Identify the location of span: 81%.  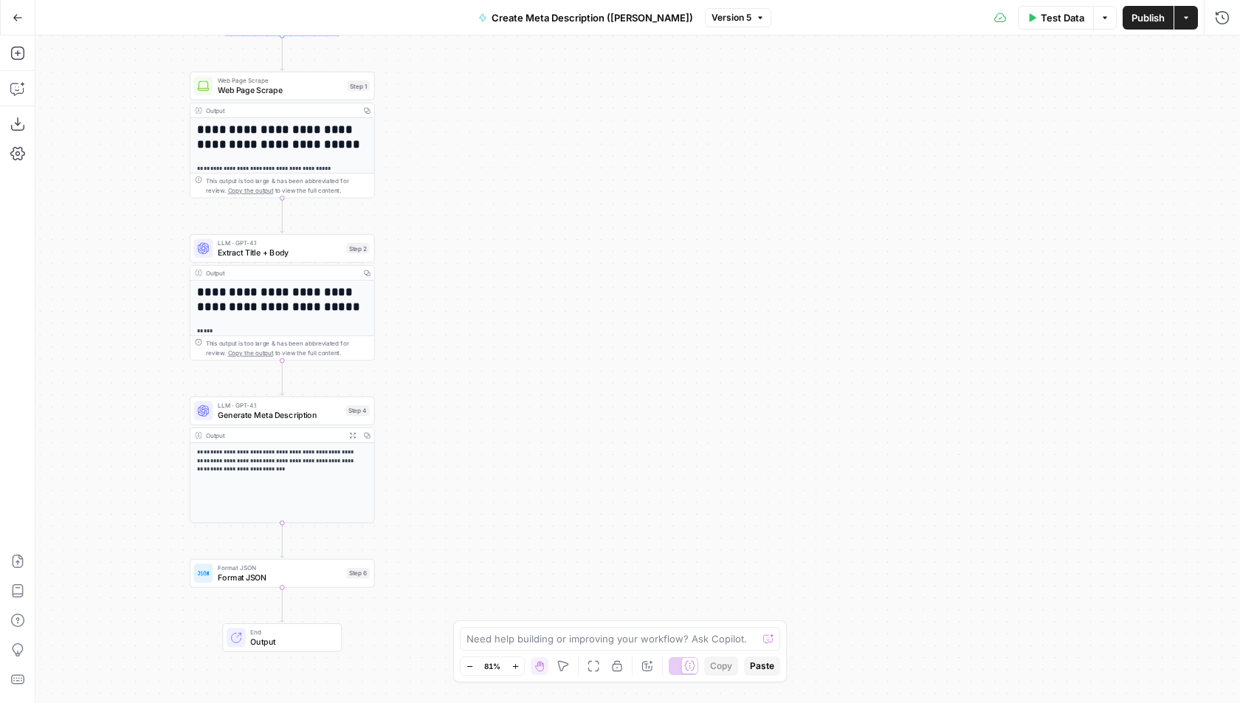
(492, 666).